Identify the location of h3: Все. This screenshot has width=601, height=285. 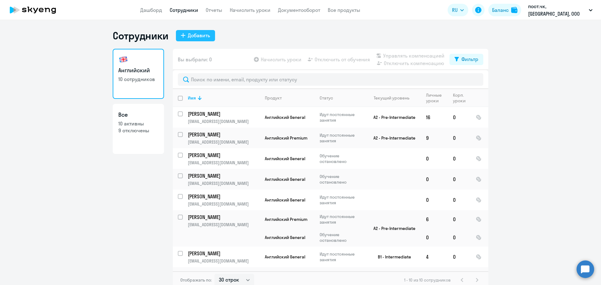
(138, 115).